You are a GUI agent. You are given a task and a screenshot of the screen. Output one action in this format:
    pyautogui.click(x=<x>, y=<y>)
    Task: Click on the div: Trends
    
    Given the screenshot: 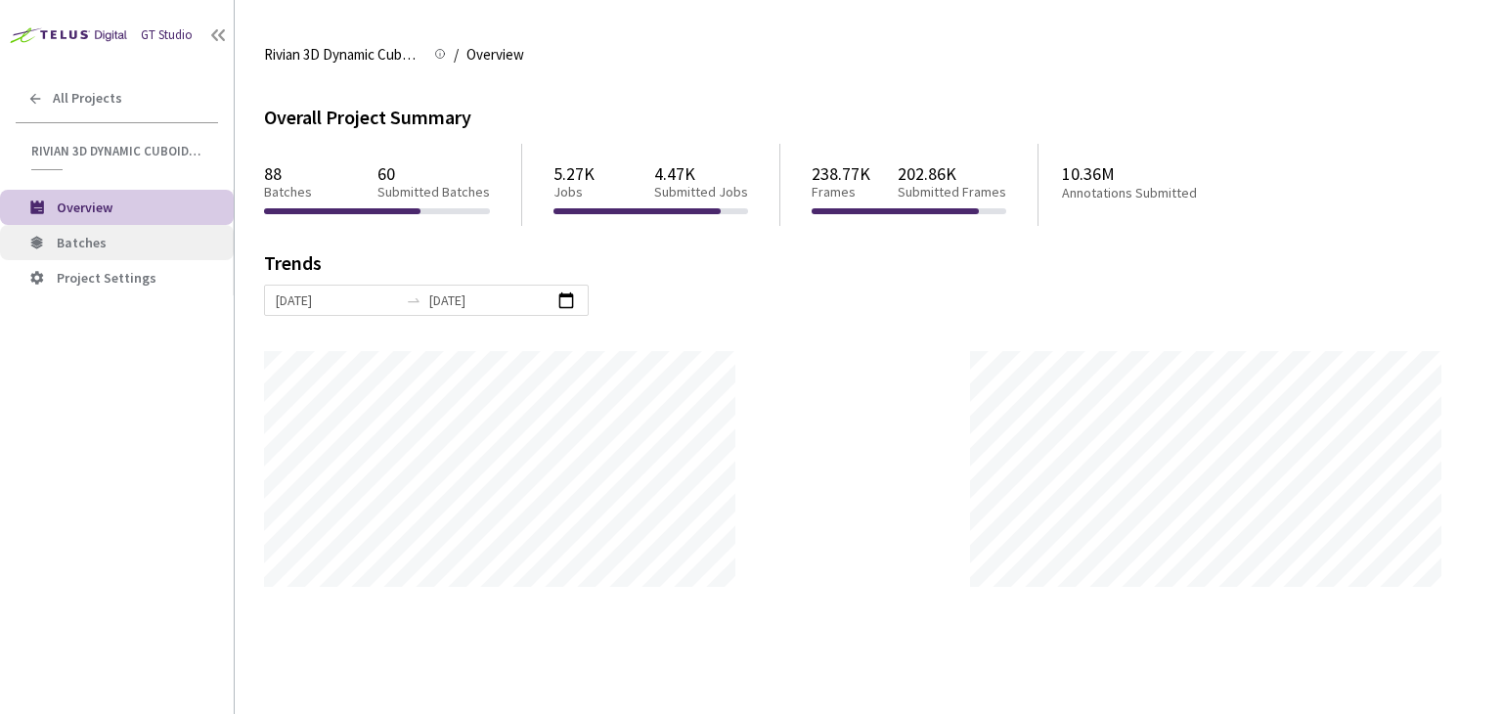 What is the action you would take?
    pyautogui.click(x=855, y=269)
    